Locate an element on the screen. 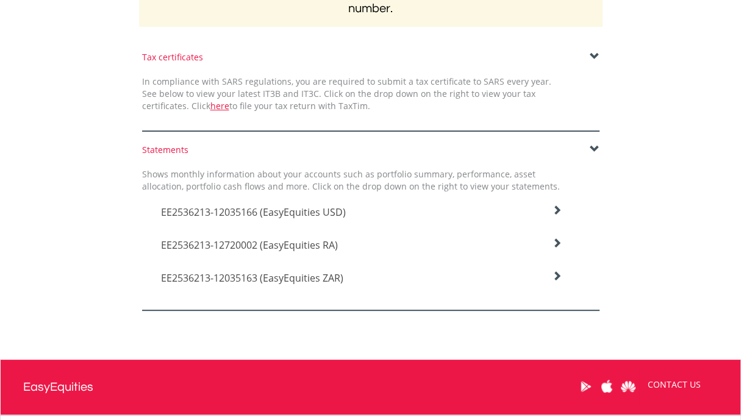  span: EE2536213-12035166 (EasyEquities USD) is located at coordinates (253, 212).